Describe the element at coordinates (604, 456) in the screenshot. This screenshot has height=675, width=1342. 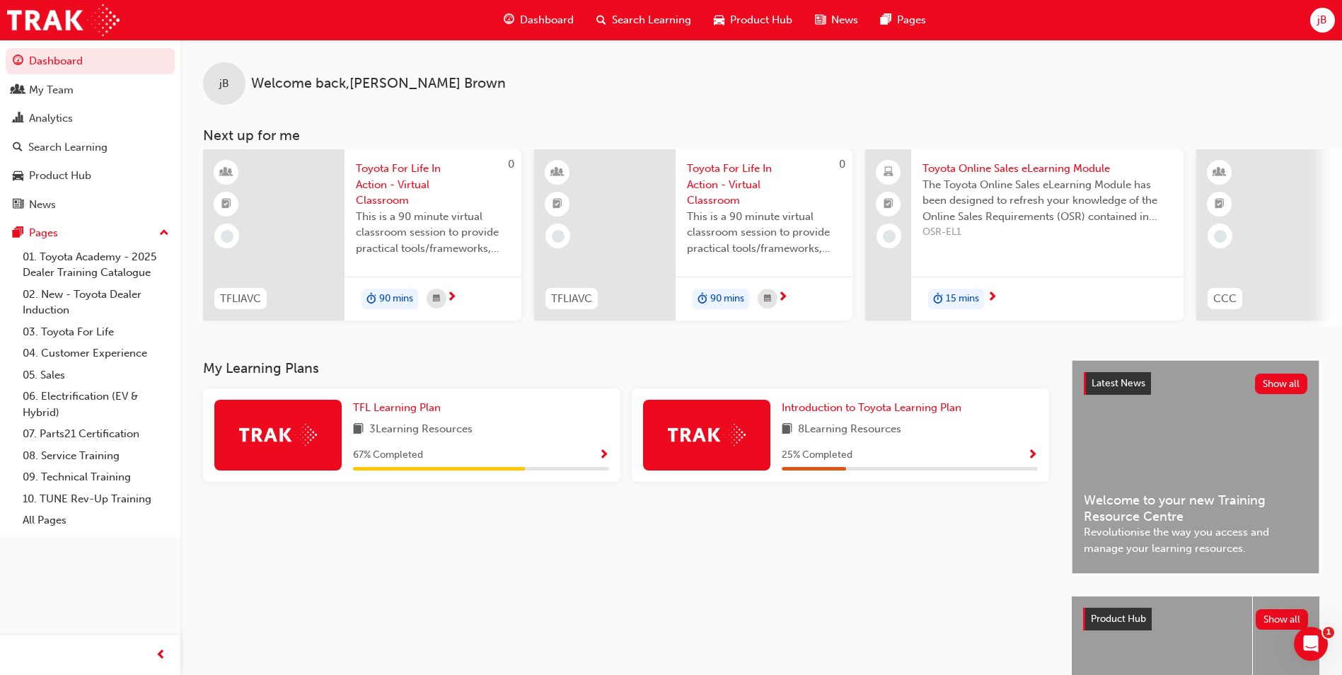
I see `span: Show Progress` at that location.